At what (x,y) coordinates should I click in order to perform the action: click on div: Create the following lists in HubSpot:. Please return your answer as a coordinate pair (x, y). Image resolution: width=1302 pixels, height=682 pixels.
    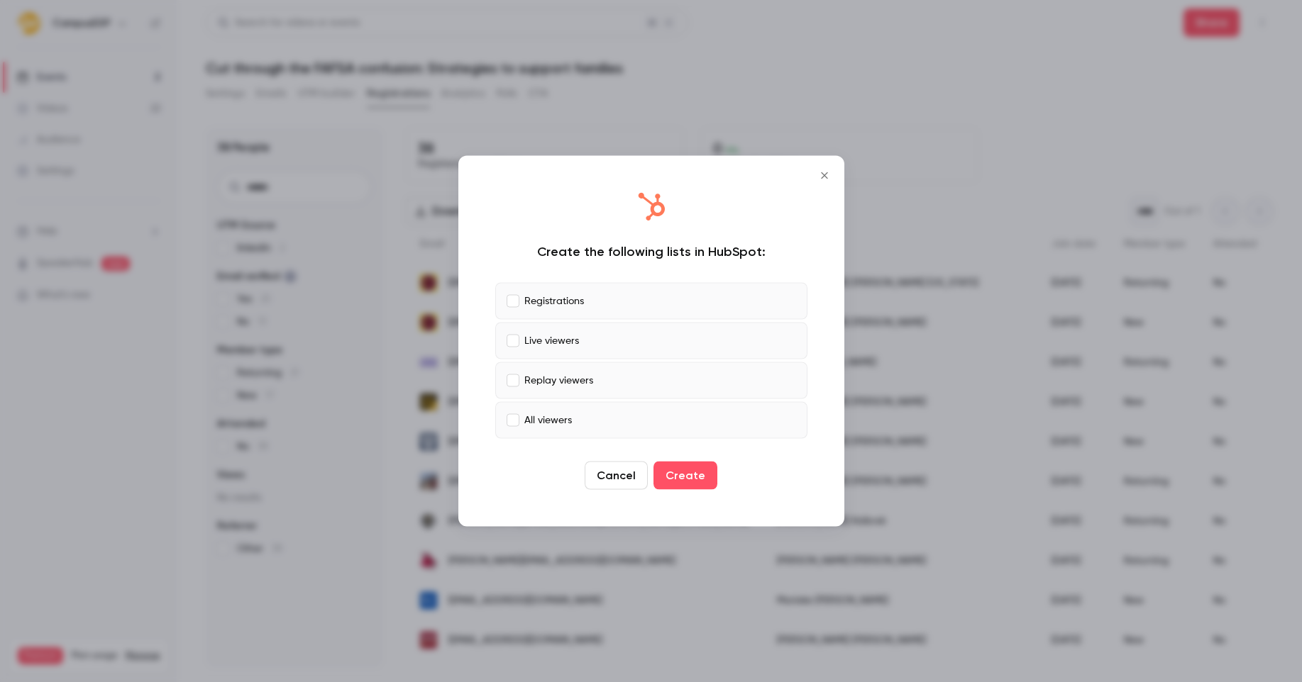
    Looking at the image, I should click on (651, 252).